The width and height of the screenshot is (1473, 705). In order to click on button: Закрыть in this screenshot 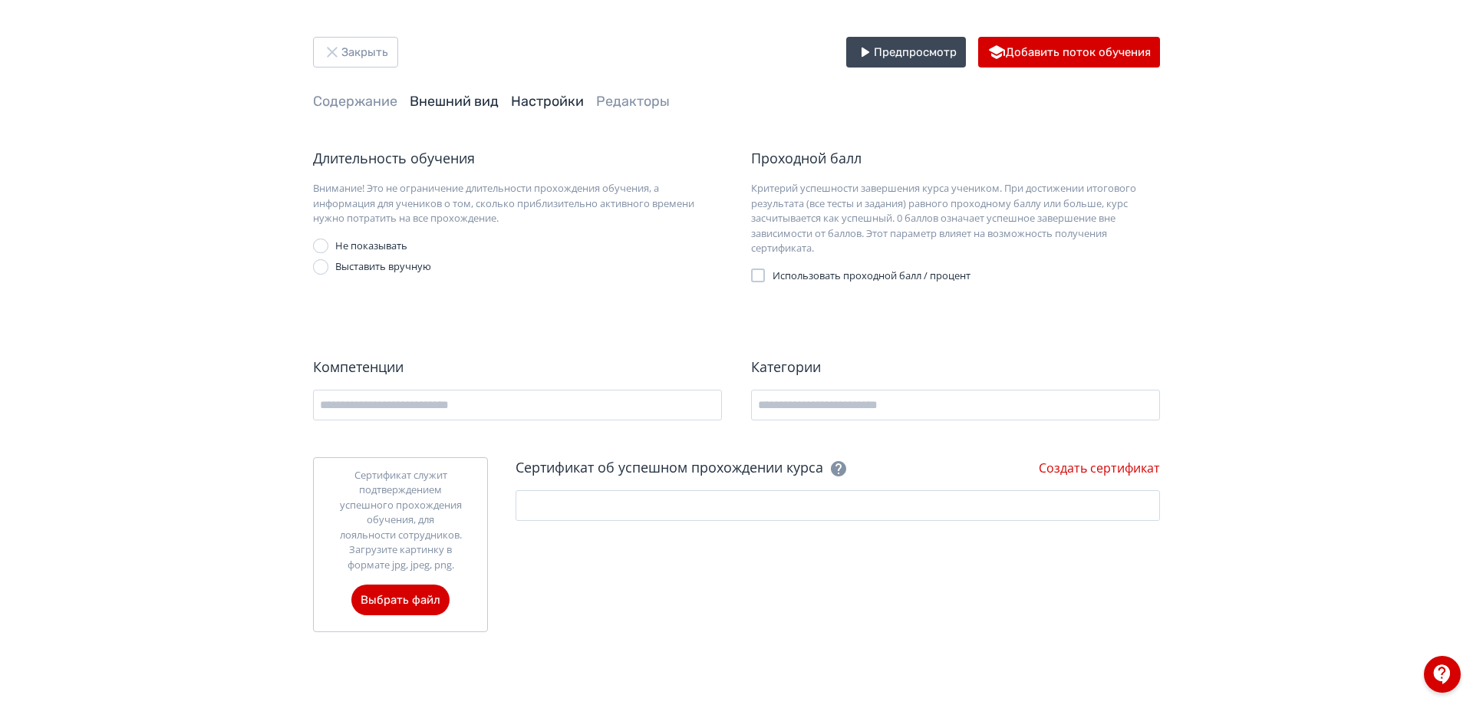, I will do `click(355, 52)`.